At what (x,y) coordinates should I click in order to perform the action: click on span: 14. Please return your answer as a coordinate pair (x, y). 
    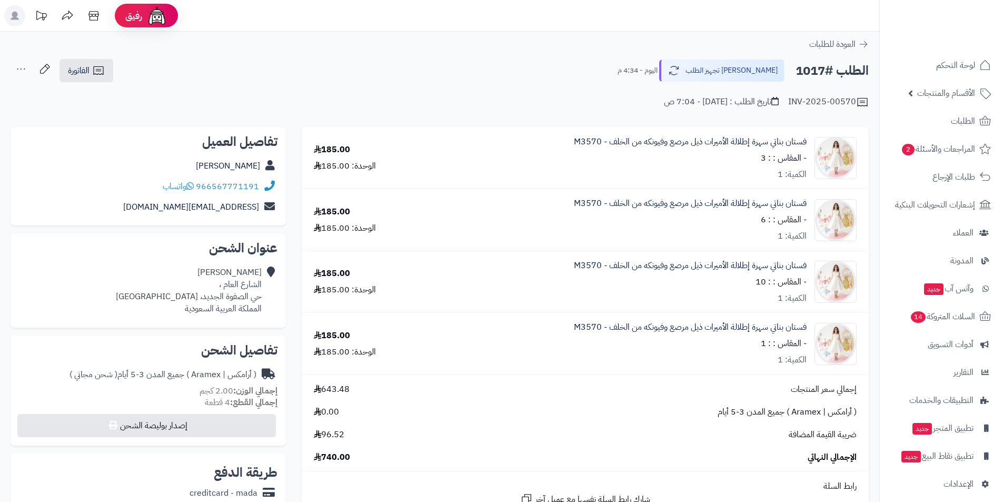
    Looking at the image, I should click on (918, 317).